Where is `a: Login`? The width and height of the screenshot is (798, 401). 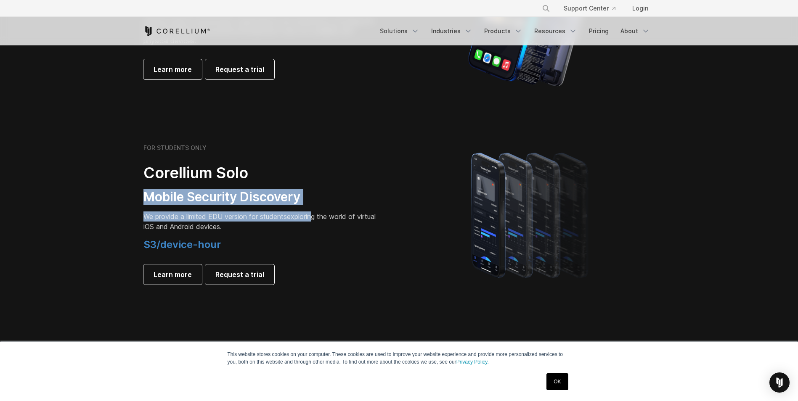 a: Login is located at coordinates (640, 8).